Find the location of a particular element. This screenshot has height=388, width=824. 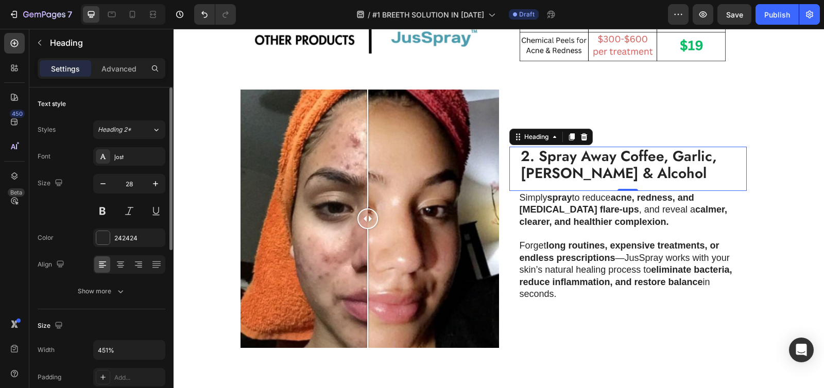

p: 7 is located at coordinates (70, 14).